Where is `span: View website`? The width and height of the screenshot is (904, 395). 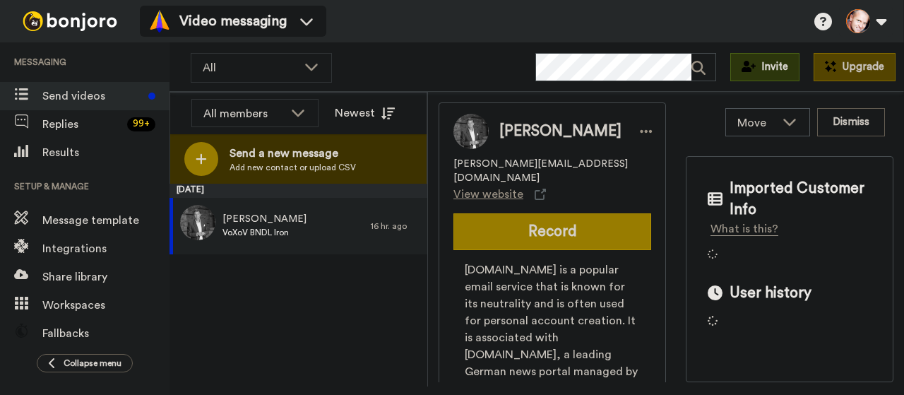 span: View website is located at coordinates (488, 194).